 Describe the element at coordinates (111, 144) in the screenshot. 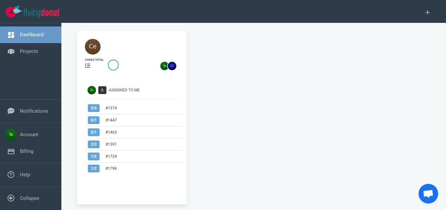

I see `a: #1391` at that location.